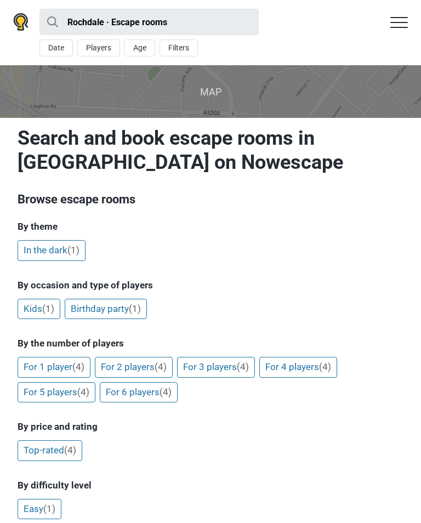 Image resolution: width=421 pixels, height=523 pixels. I want to click on h5: By difficulty level, so click(210, 485).